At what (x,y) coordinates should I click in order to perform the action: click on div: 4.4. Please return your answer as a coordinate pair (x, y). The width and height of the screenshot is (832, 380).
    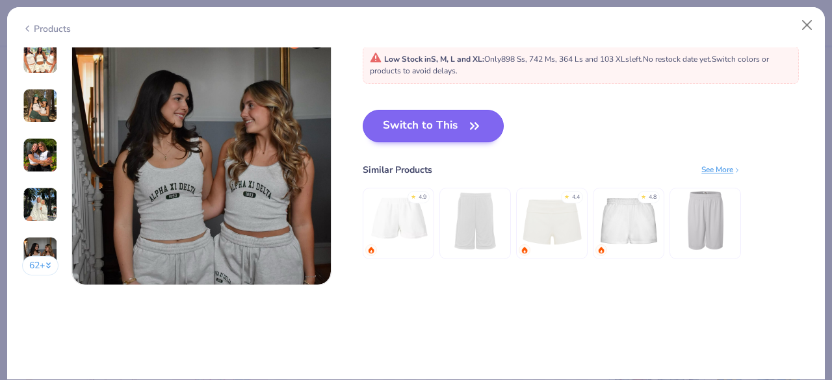
    Looking at the image, I should click on (576, 198).